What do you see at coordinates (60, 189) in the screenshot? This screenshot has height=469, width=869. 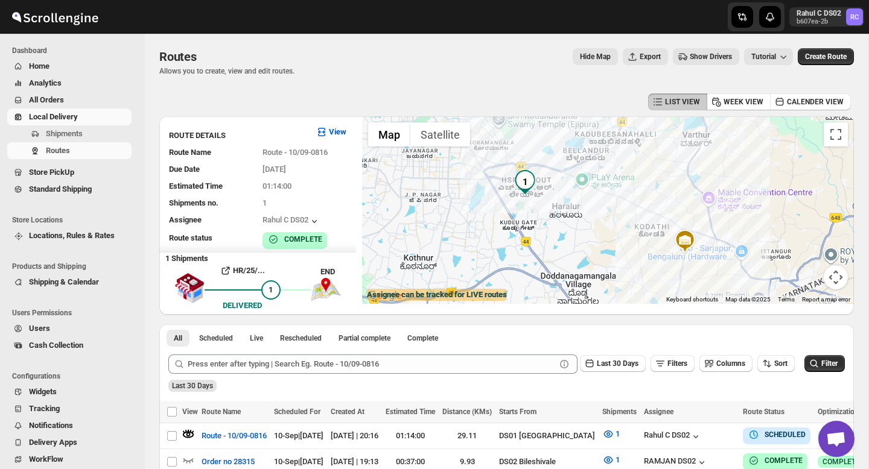 I see `span: Standard Shipping` at bounding box center [60, 189].